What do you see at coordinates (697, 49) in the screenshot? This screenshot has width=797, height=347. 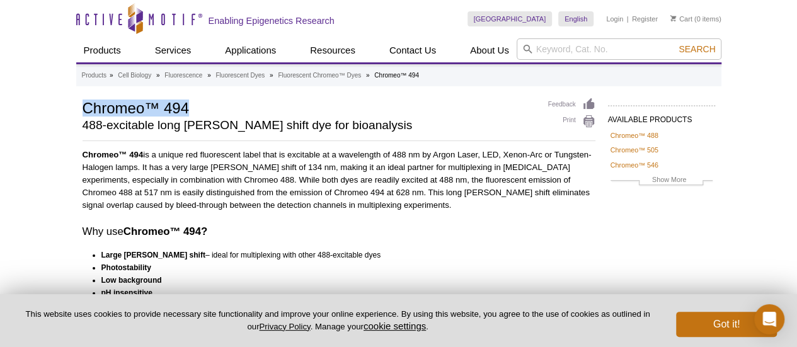 I see `button: Search` at bounding box center [697, 49].